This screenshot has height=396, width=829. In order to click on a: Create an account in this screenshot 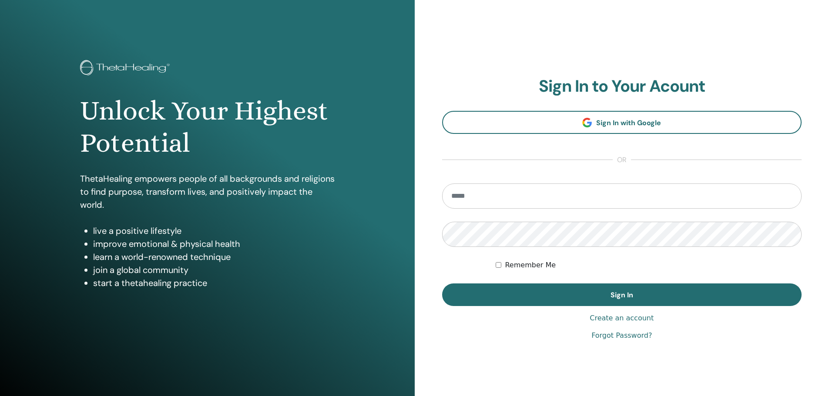, I will do `click(621, 319)`.